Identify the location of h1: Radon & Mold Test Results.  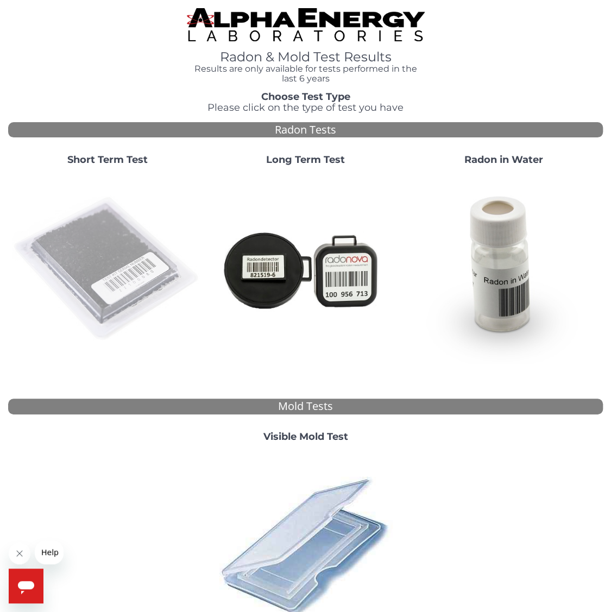
(306, 57).